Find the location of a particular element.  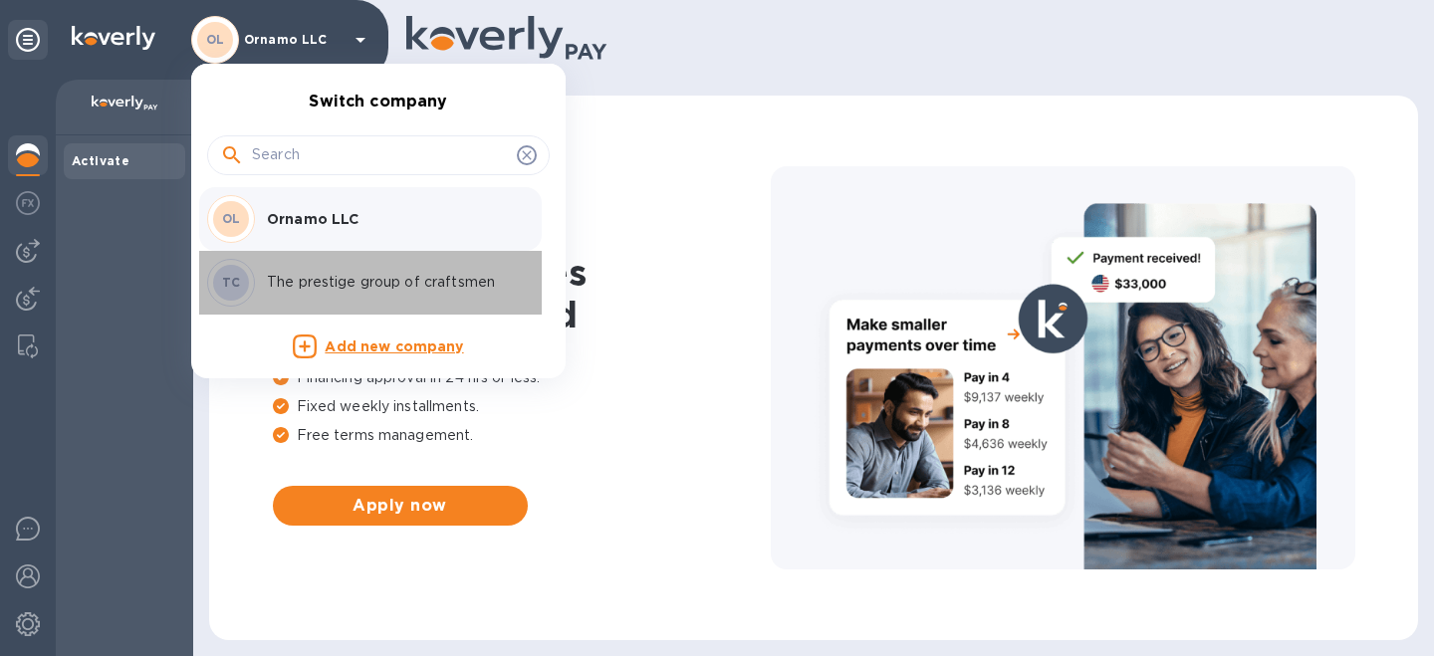

p: The prestige group of craftsmen is located at coordinates (392, 282).